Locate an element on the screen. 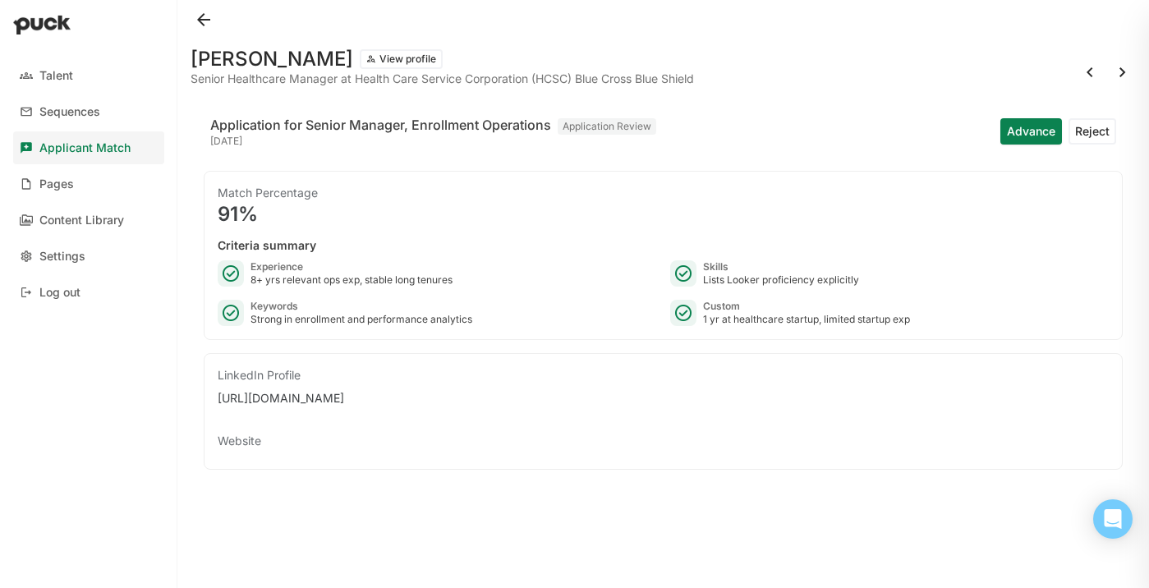 The image size is (1149, 588). a: Pages is located at coordinates (89, 184).